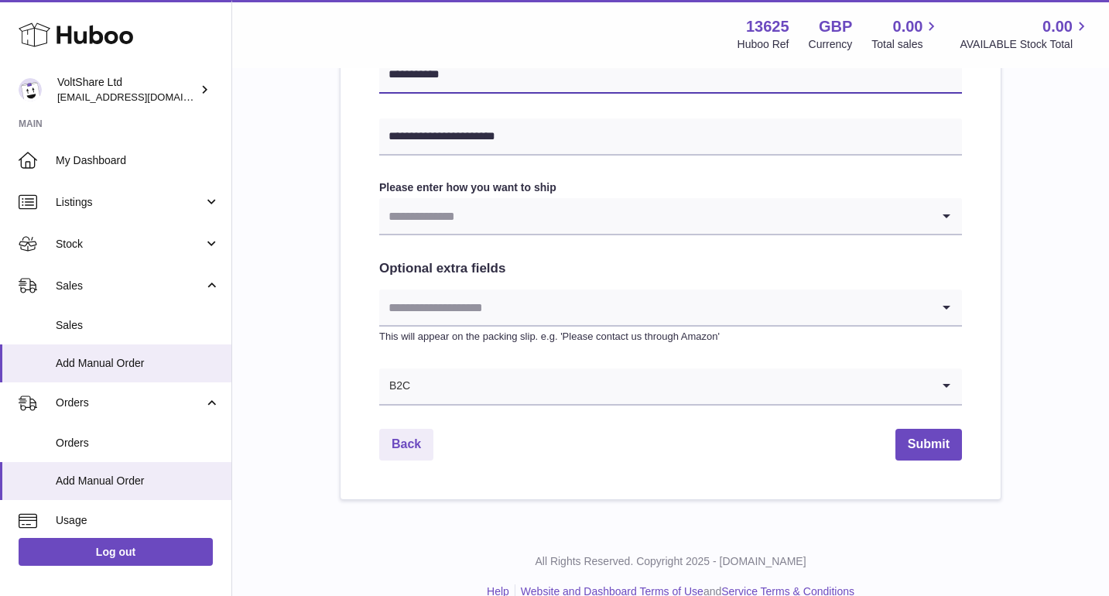  What do you see at coordinates (905, 44) in the screenshot?
I see `span: Total sales` at bounding box center [905, 44].